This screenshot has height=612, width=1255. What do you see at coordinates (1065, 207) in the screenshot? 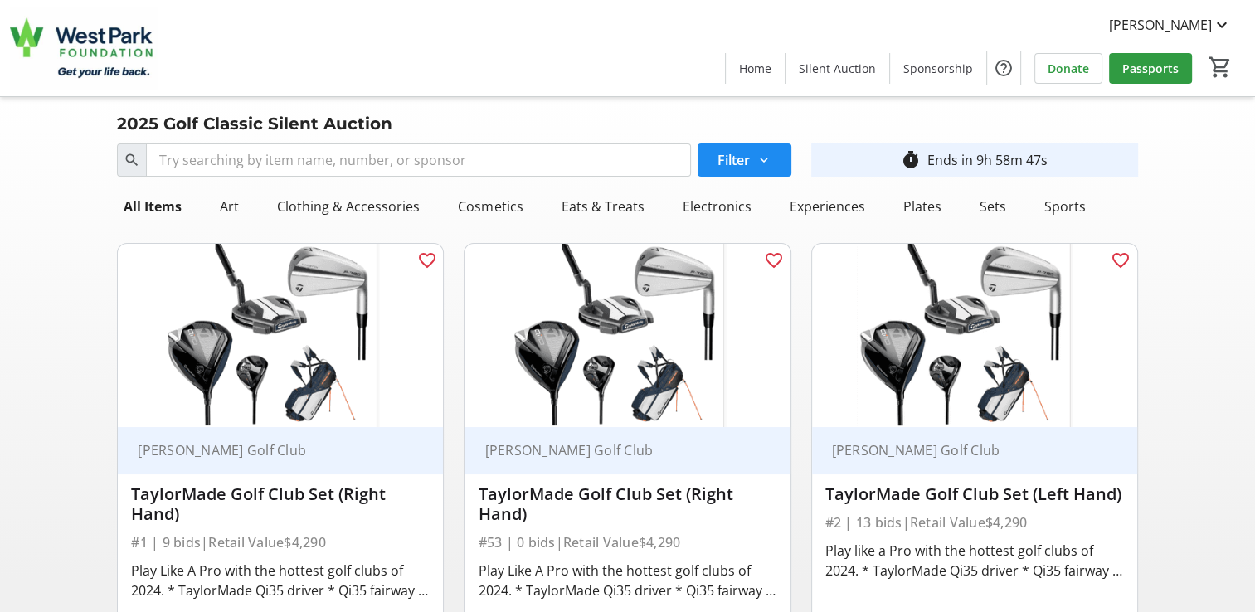
I see `div: Sports` at bounding box center [1065, 207].